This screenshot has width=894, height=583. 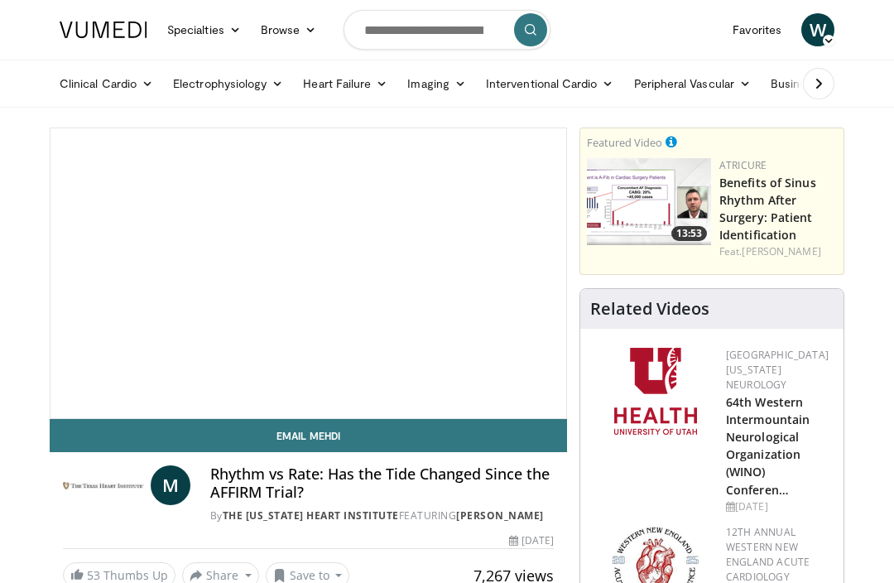 I want to click on a: 64th Western Intermountain Neurological Organization (WINO) Conferen…, so click(x=768, y=446).